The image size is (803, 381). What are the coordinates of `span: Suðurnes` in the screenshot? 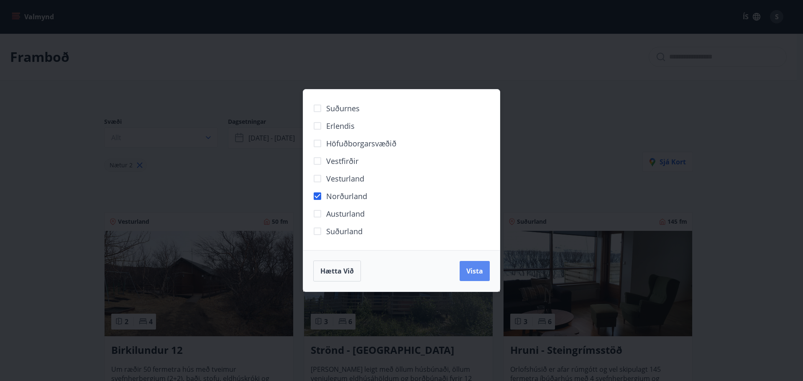 It's located at (343, 108).